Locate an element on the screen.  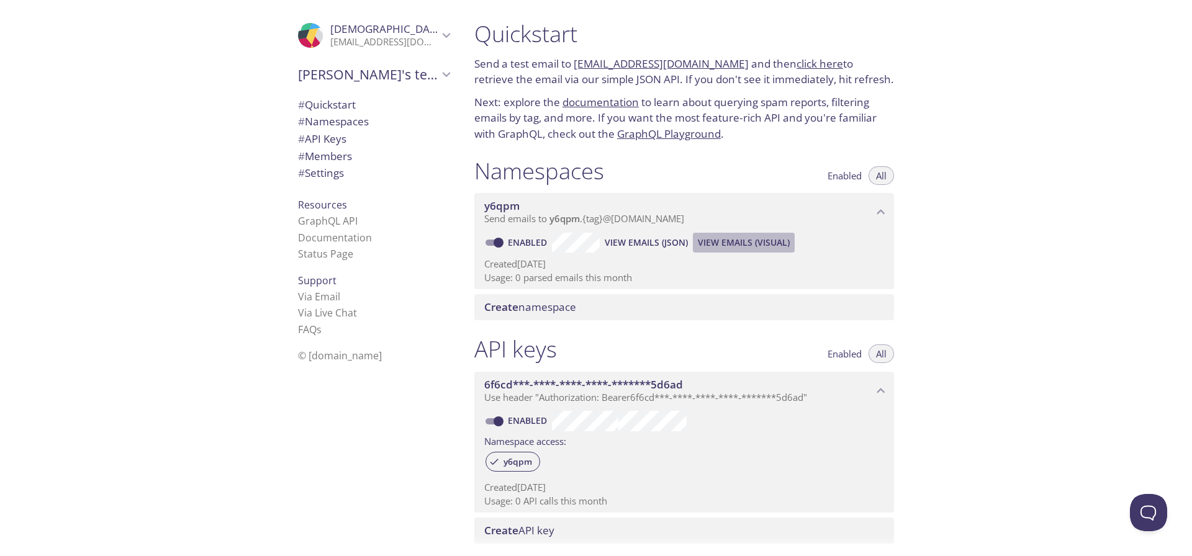
div: API Keys is located at coordinates (374, 139).